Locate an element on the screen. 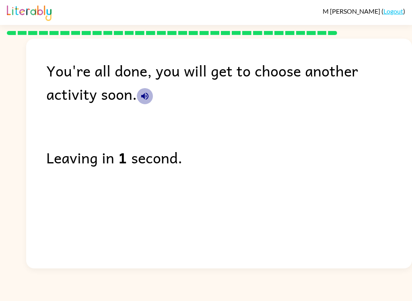 The image size is (412, 301). b: 1 is located at coordinates (123, 157).